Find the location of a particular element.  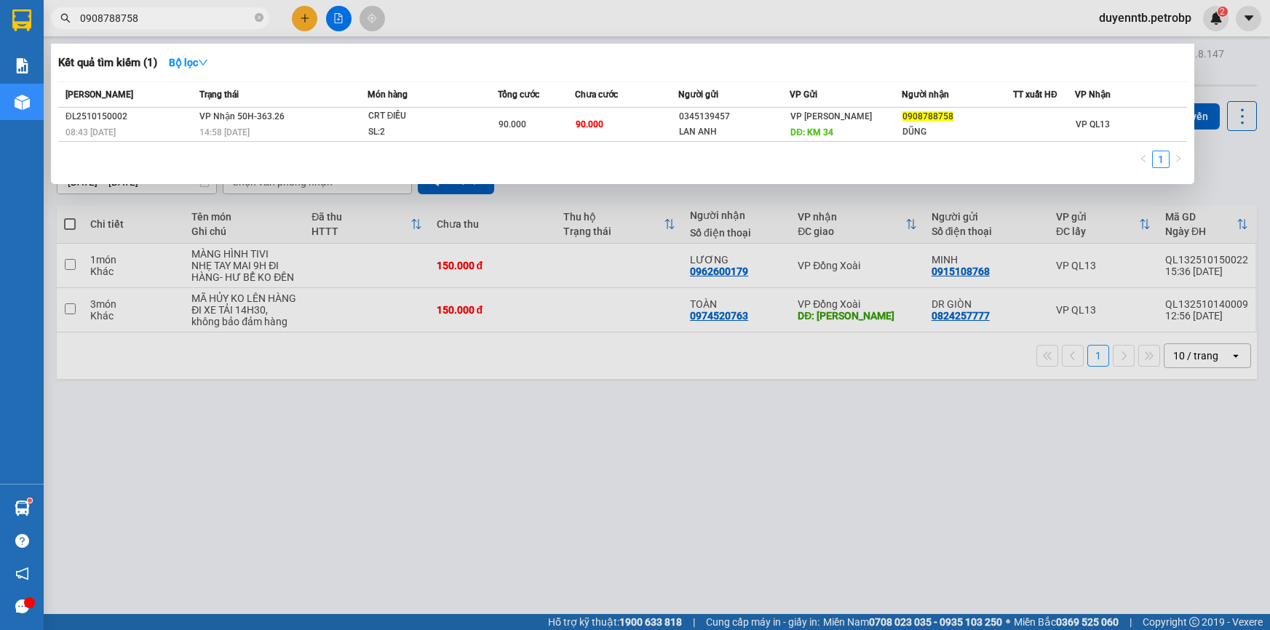

li: Previous Page is located at coordinates (1143, 159).